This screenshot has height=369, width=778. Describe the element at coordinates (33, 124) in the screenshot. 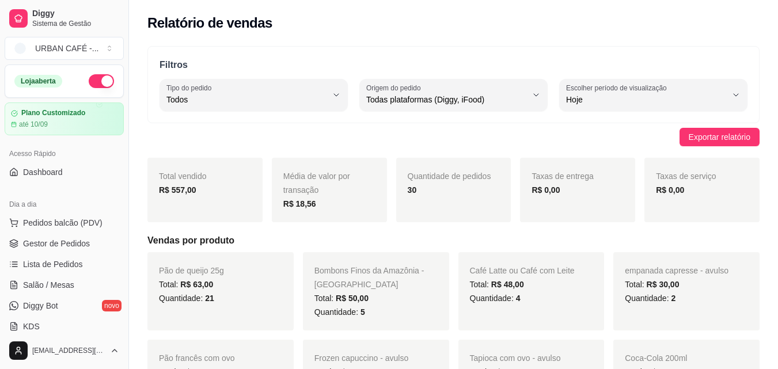

I see `article: até 10/09` at that location.